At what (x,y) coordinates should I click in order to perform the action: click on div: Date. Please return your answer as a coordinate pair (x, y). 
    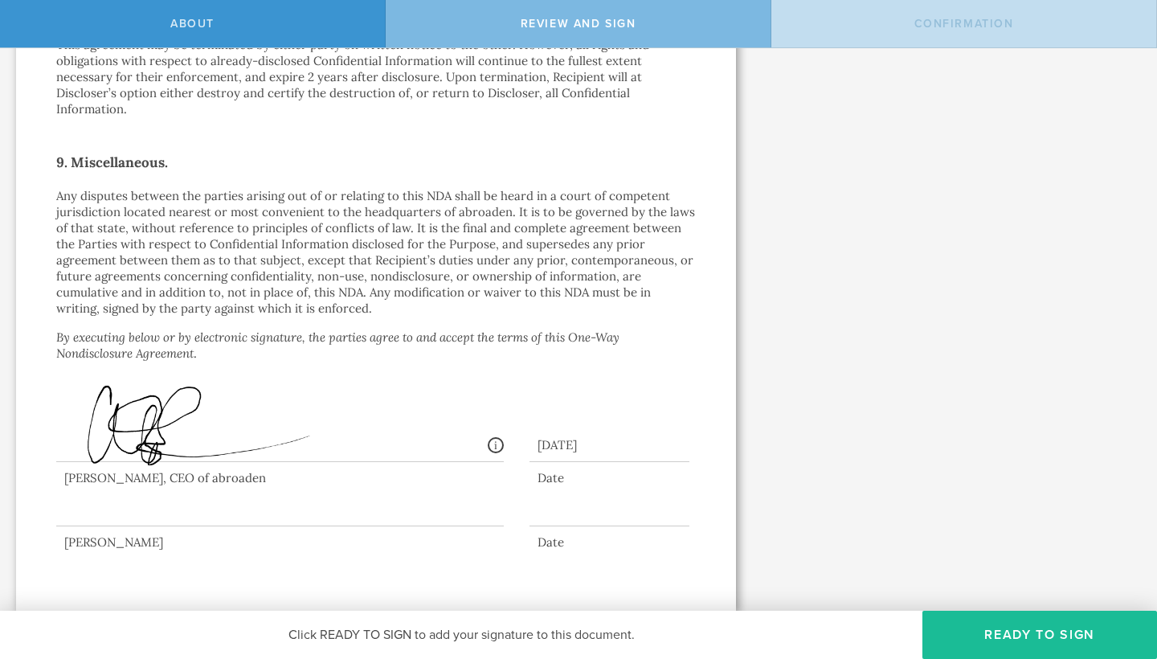
    Looking at the image, I should click on (609, 542).